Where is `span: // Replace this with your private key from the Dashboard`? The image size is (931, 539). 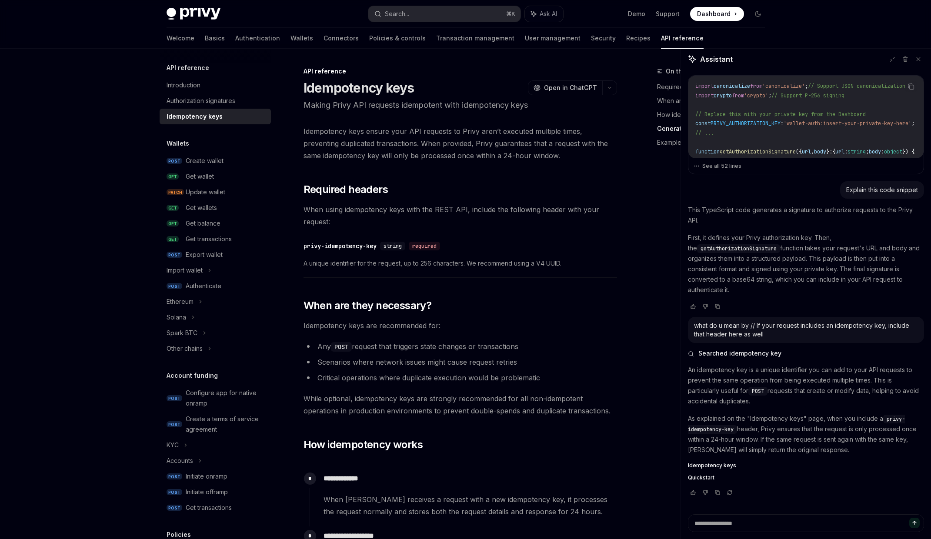 span: // Replace this with your private key from the Dashboard is located at coordinates (781, 114).